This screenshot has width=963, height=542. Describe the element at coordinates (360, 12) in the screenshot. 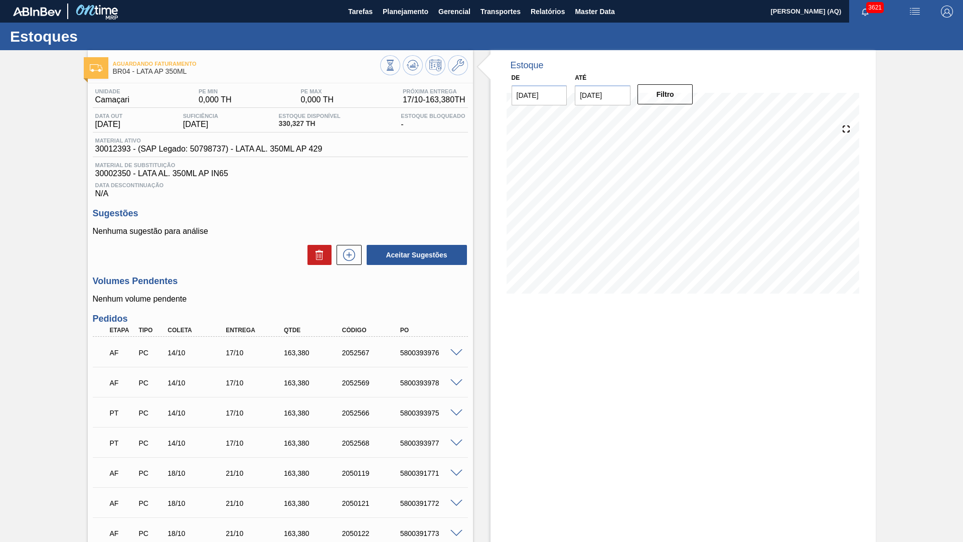

I see `span: Tarefas` at that location.